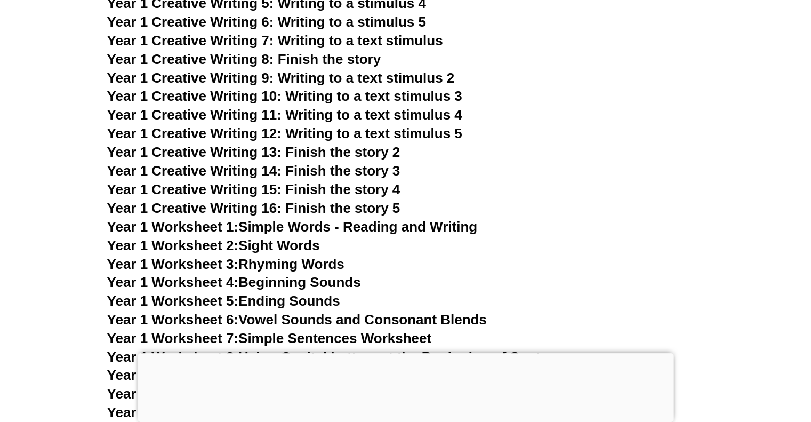 The image size is (811, 422). Describe the element at coordinates (177, 393) in the screenshot. I see `span: Year 1 Worksheet 10:` at that location.